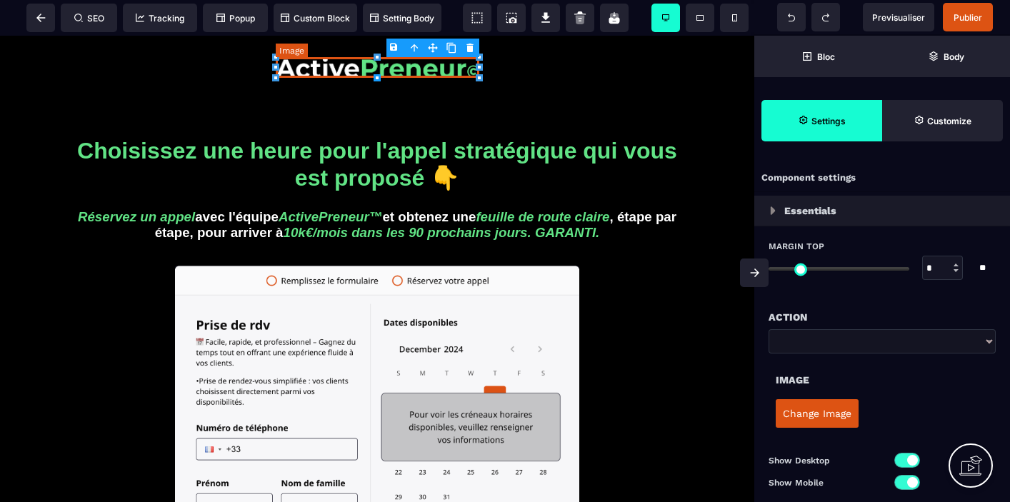 Image resolution: width=1010 pixels, height=502 pixels. Describe the element at coordinates (315, 18) in the screenshot. I see `span: Custom Block` at that location.